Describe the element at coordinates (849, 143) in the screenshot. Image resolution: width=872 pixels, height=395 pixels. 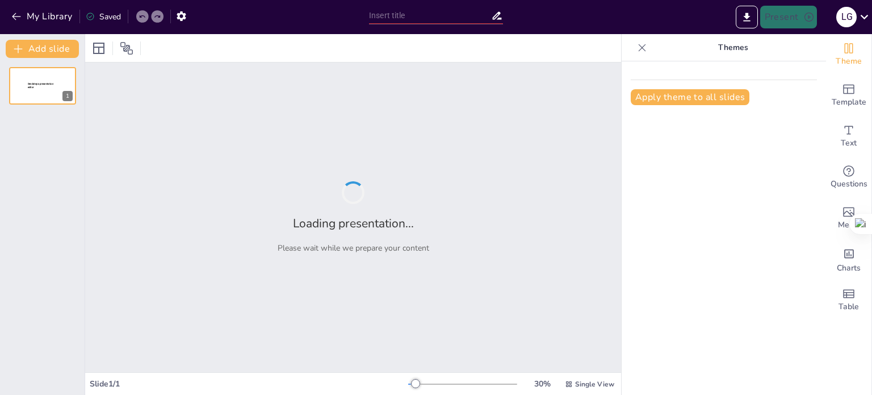
I see `span: Text` at that location.